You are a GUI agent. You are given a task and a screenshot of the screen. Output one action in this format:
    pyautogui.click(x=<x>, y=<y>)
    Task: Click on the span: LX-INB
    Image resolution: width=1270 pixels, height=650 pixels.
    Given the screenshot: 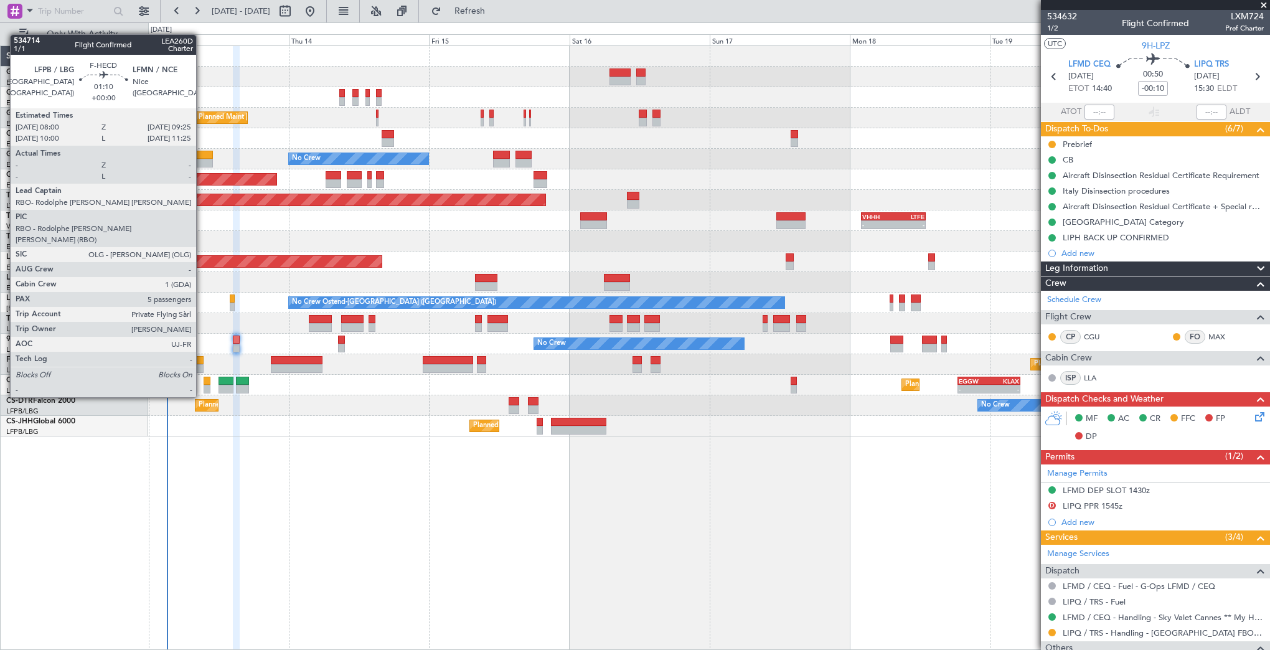 What is the action you would take?
    pyautogui.click(x=18, y=278)
    